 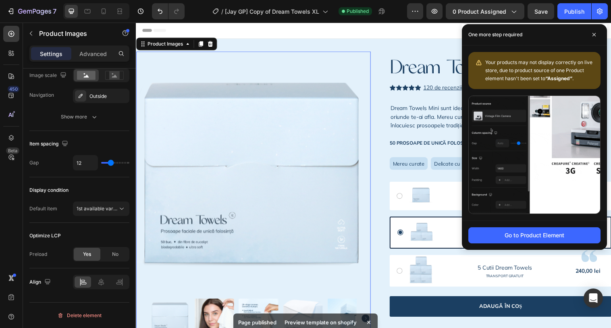 I want to click on span: 5 Cutii Dream Towels, so click(x=375, y=250).